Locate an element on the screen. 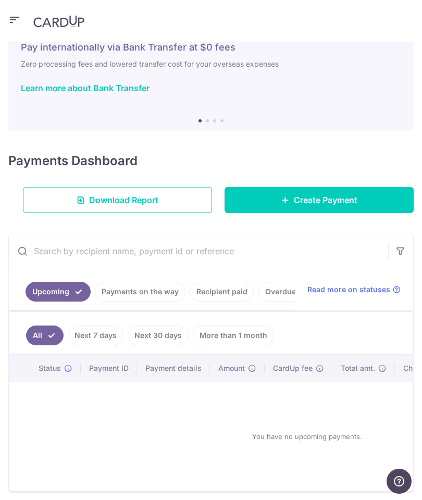 The width and height of the screenshot is (422, 500). a: Next 7 days is located at coordinates (95, 336).